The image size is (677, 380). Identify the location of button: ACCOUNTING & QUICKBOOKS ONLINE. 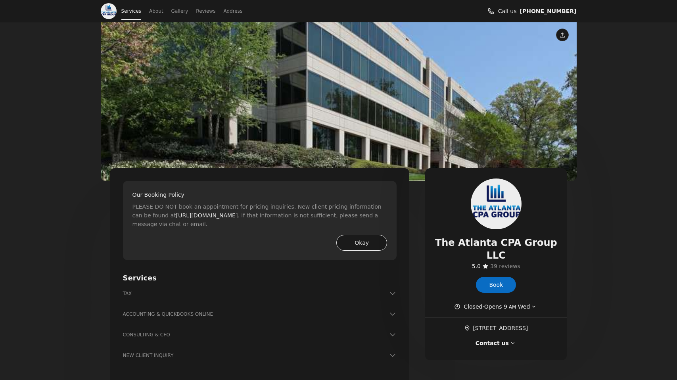
(260, 314).